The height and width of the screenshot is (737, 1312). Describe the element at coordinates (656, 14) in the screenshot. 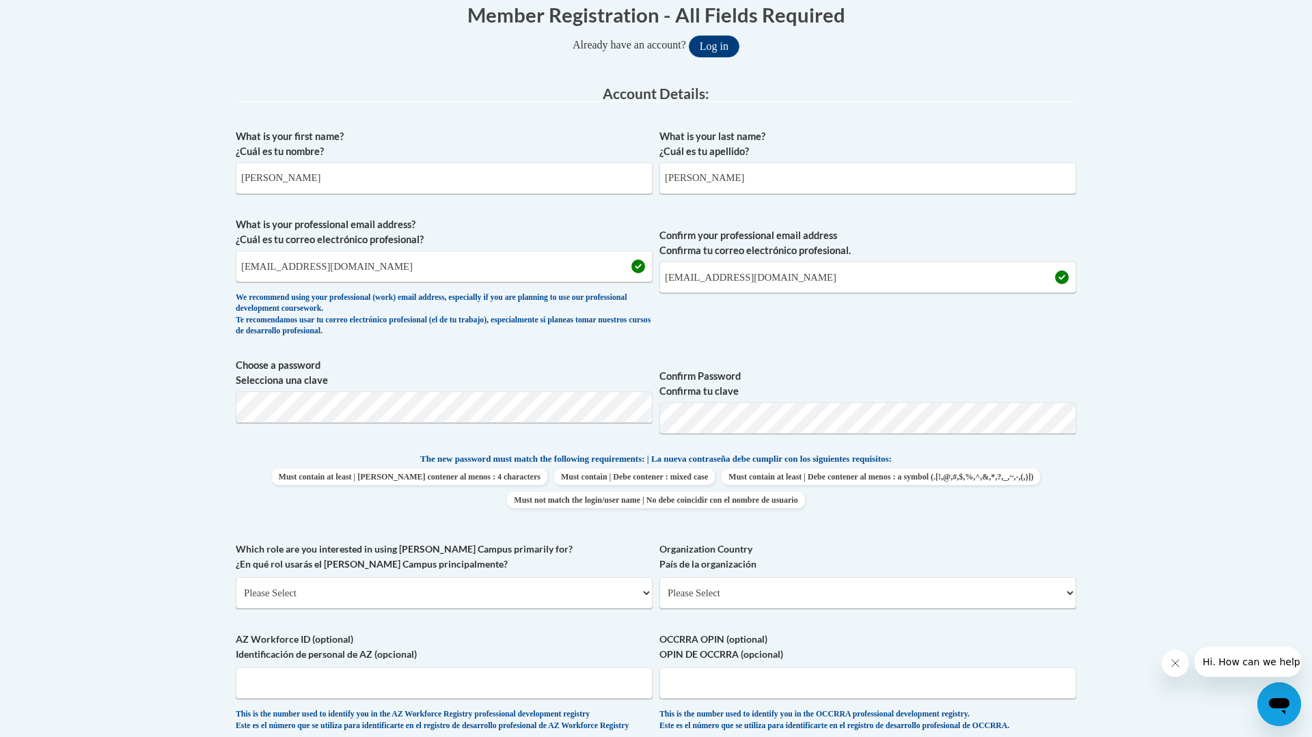

I see `h1: Member Registration - All Fields Required` at that location.